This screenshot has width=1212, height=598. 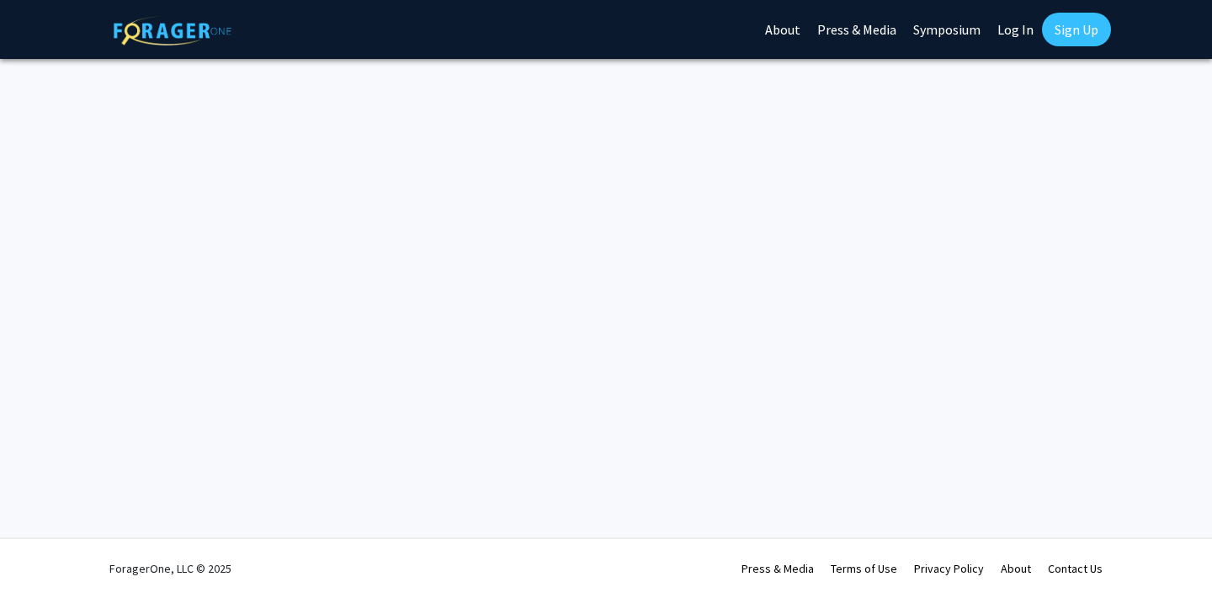 I want to click on a: Contact Us, so click(x=1075, y=568).